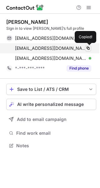 This screenshot has height=188, width=100. Describe the element at coordinates (51, 119) in the screenshot. I see `button: Add to email campaign` at that location.